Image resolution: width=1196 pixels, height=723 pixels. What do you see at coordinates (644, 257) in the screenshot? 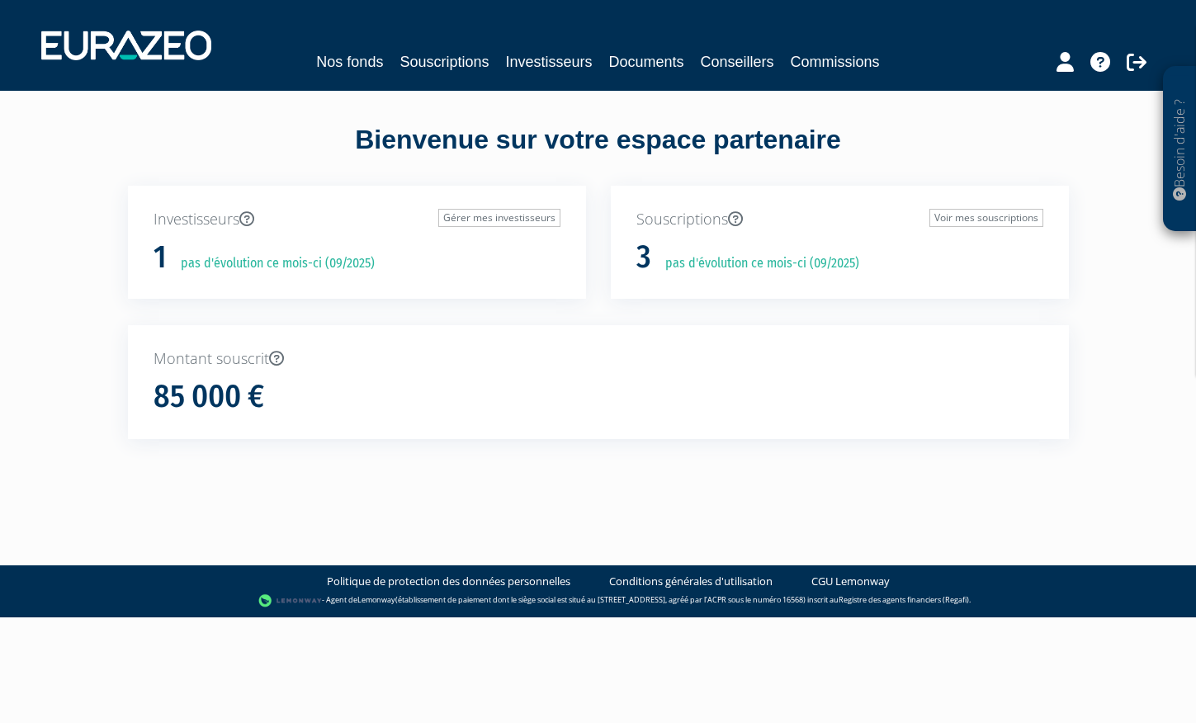
I see `h1: 3` at bounding box center [644, 257].